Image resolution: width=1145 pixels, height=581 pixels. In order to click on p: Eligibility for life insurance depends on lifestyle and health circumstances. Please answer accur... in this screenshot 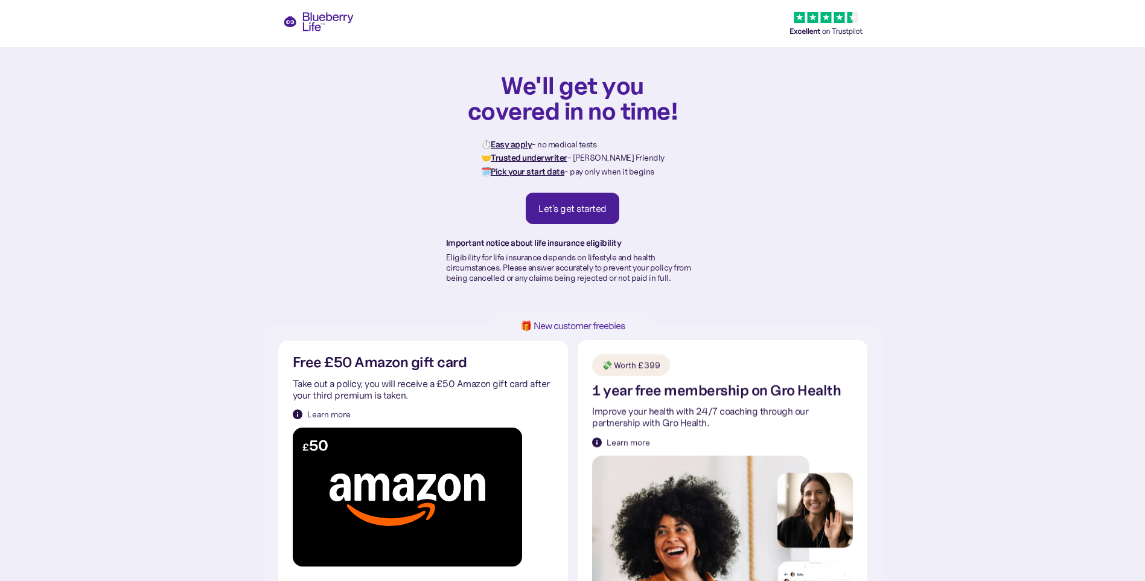, I will do `click(573, 267)`.